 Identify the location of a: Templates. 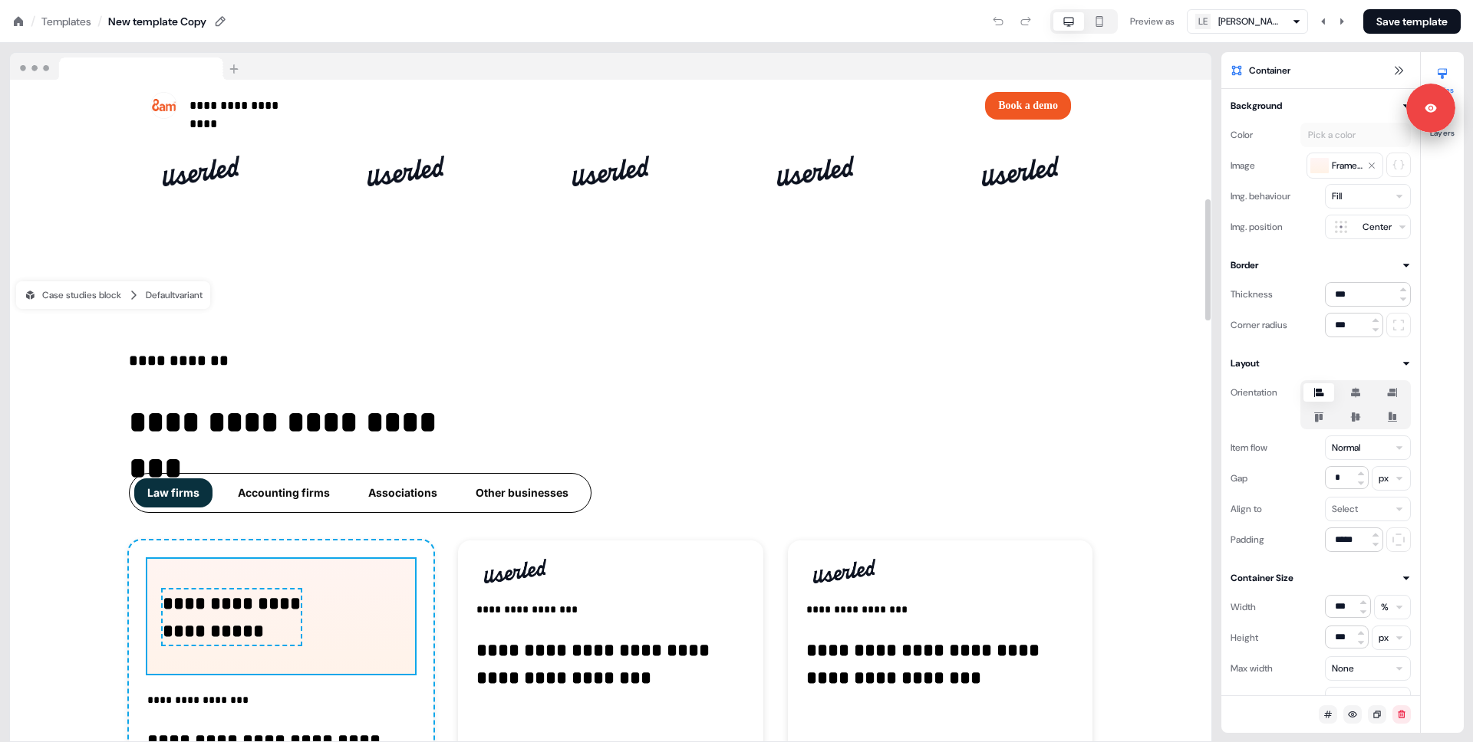
(66, 21).